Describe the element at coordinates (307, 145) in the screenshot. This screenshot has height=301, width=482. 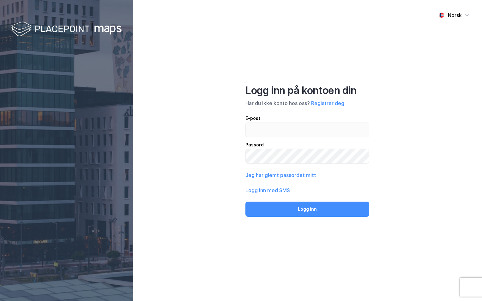
I see `div: Passord` at that location.